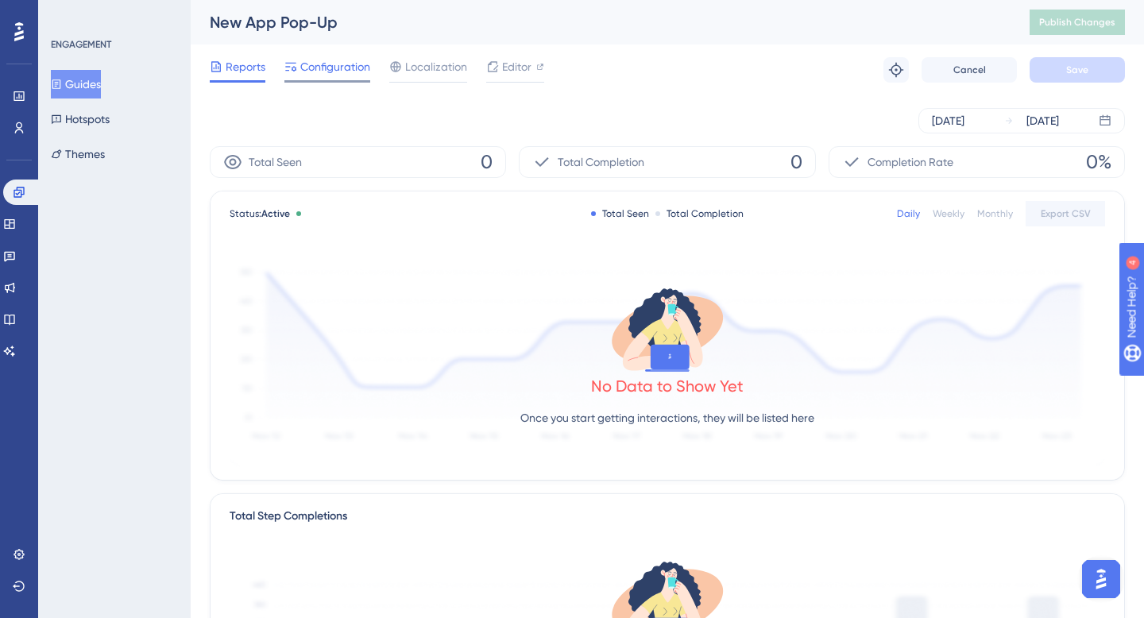  Describe the element at coordinates (516, 67) in the screenshot. I see `span: Editor` at that location.